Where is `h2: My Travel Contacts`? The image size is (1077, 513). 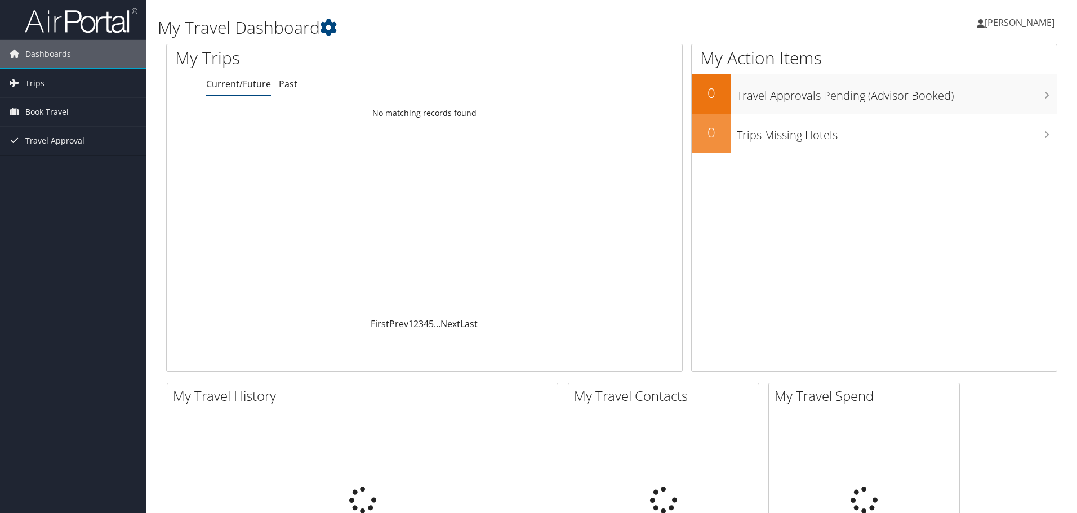
h2: My Travel Contacts is located at coordinates (667, 396).